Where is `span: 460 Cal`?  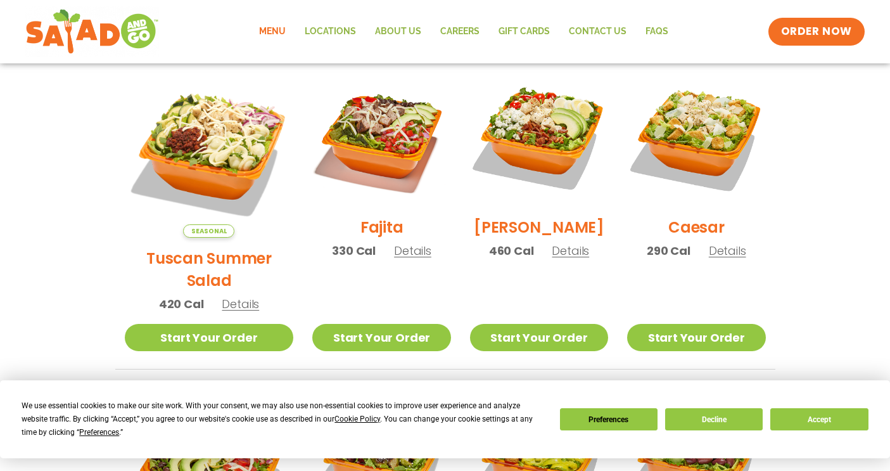
span: 460 Cal is located at coordinates (511, 250).